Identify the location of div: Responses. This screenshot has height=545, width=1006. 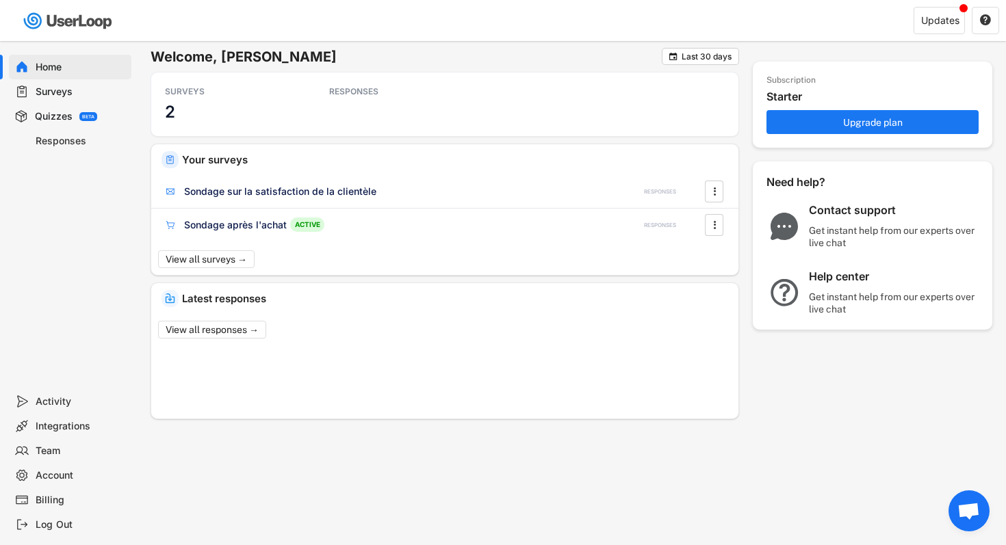
(81, 141).